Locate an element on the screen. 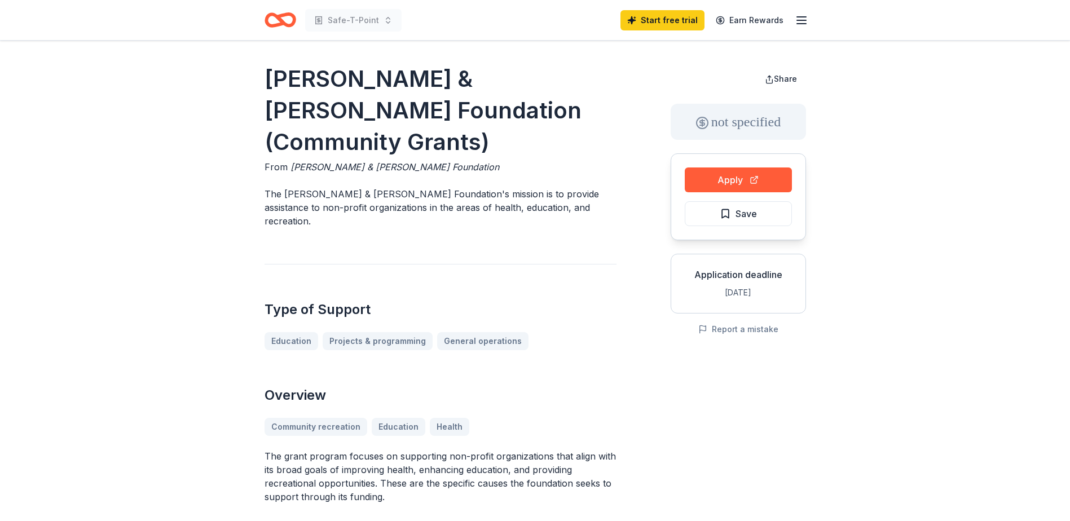 This screenshot has width=1070, height=521. h2: Overview is located at coordinates (440, 395).